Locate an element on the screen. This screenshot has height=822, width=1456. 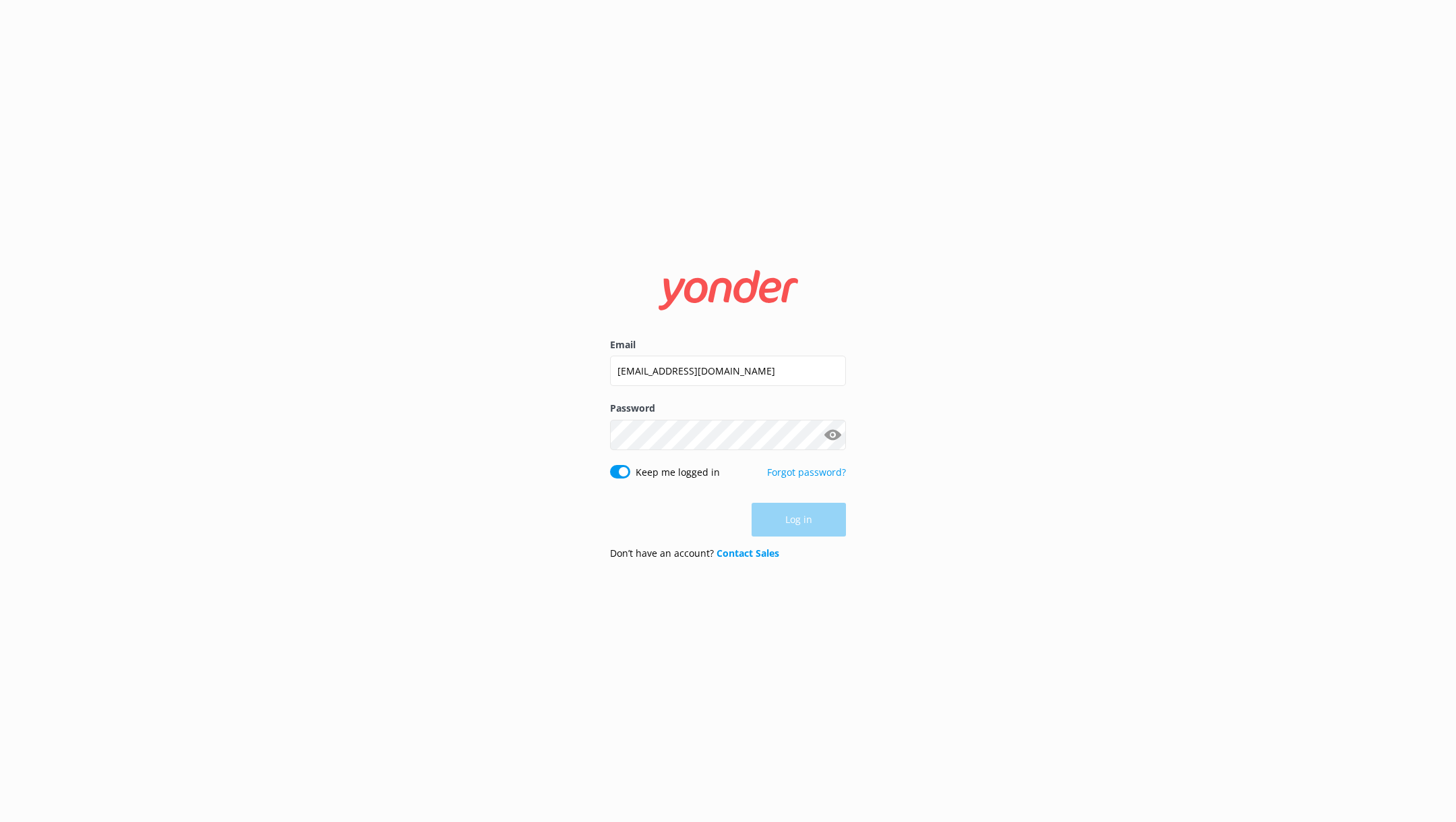
label: Keep me logged in is located at coordinates (677, 472).